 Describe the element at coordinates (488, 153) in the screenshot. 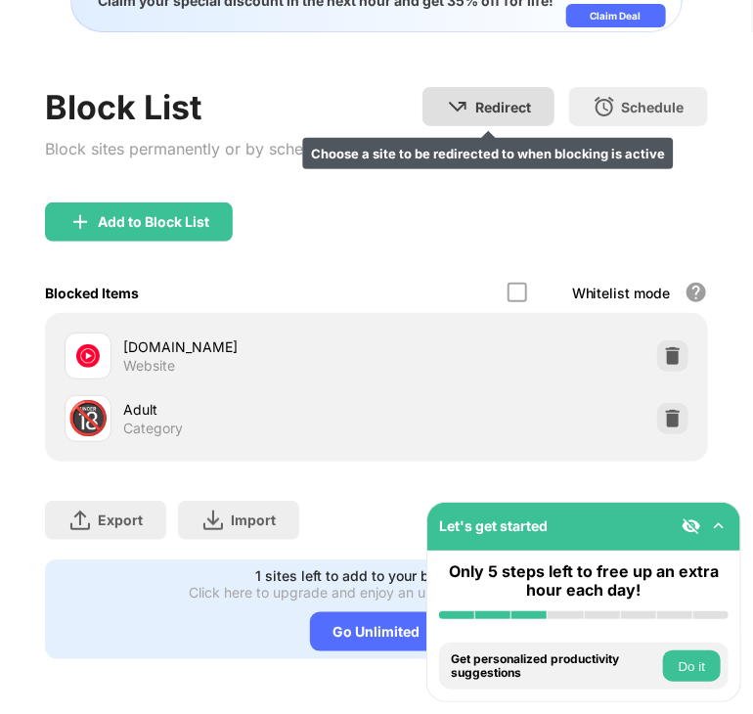

I see `div: Choose a site to be redirected to when blocking is active` at that location.